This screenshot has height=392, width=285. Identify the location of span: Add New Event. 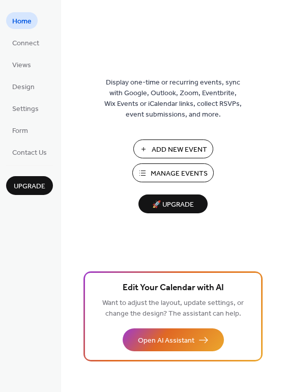
(179, 150).